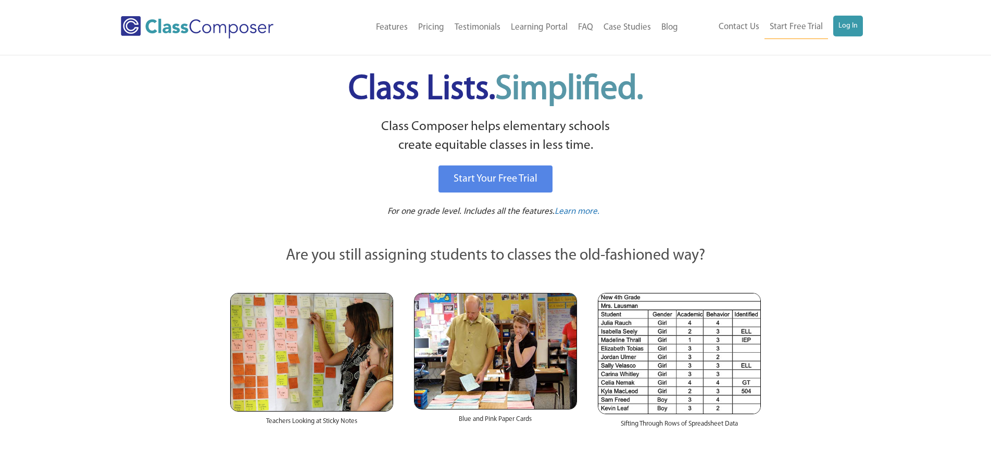 The image size is (991, 474). What do you see at coordinates (311, 353) in the screenshot?
I see `img: Teachers Looking at Sticky Notes` at bounding box center [311, 353].